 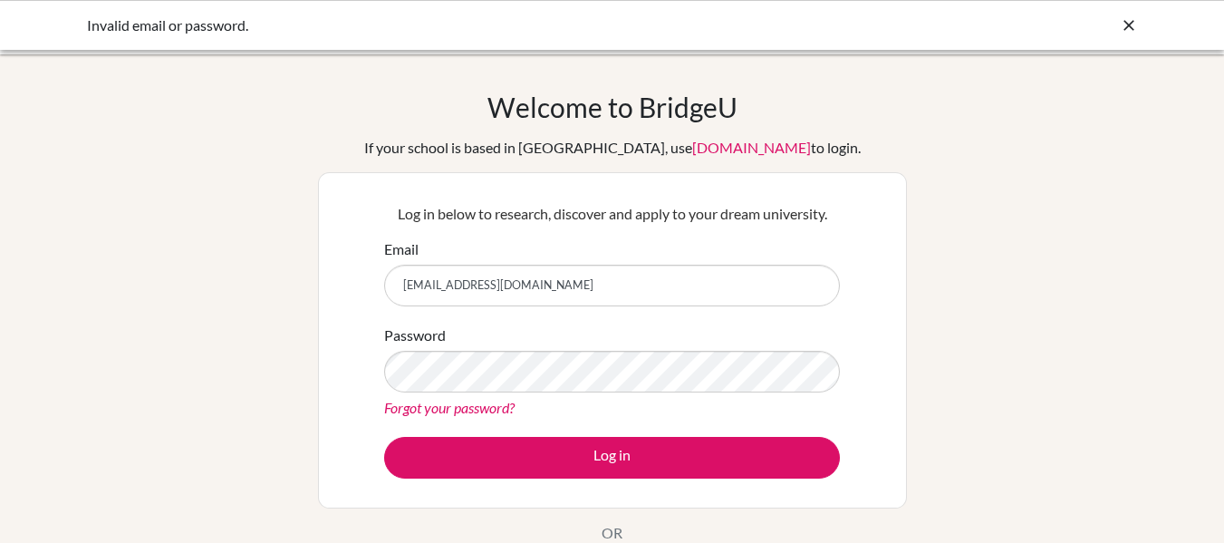 What do you see at coordinates (476, 25) in the screenshot?
I see `div: Invalid email or password.` at bounding box center [476, 25].